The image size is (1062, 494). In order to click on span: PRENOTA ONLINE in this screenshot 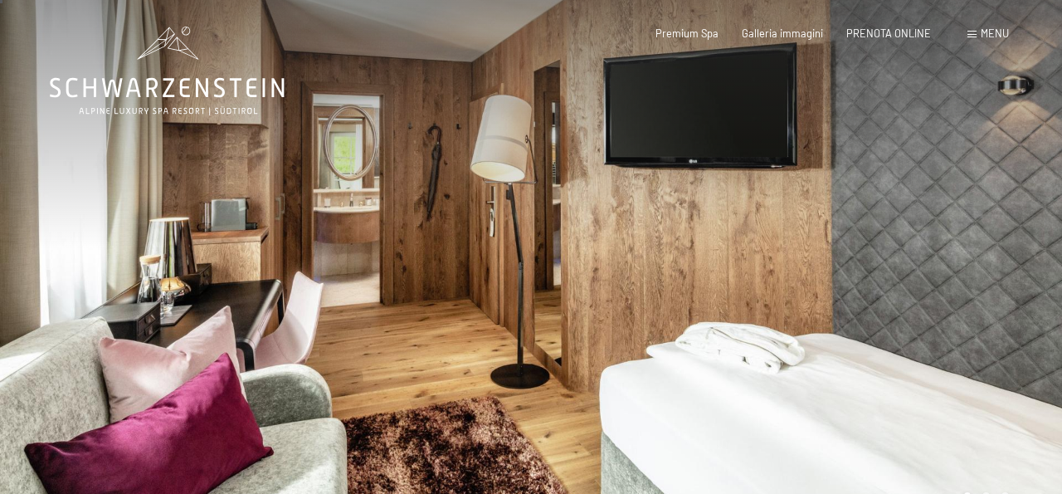, I will do `click(888, 33)`.